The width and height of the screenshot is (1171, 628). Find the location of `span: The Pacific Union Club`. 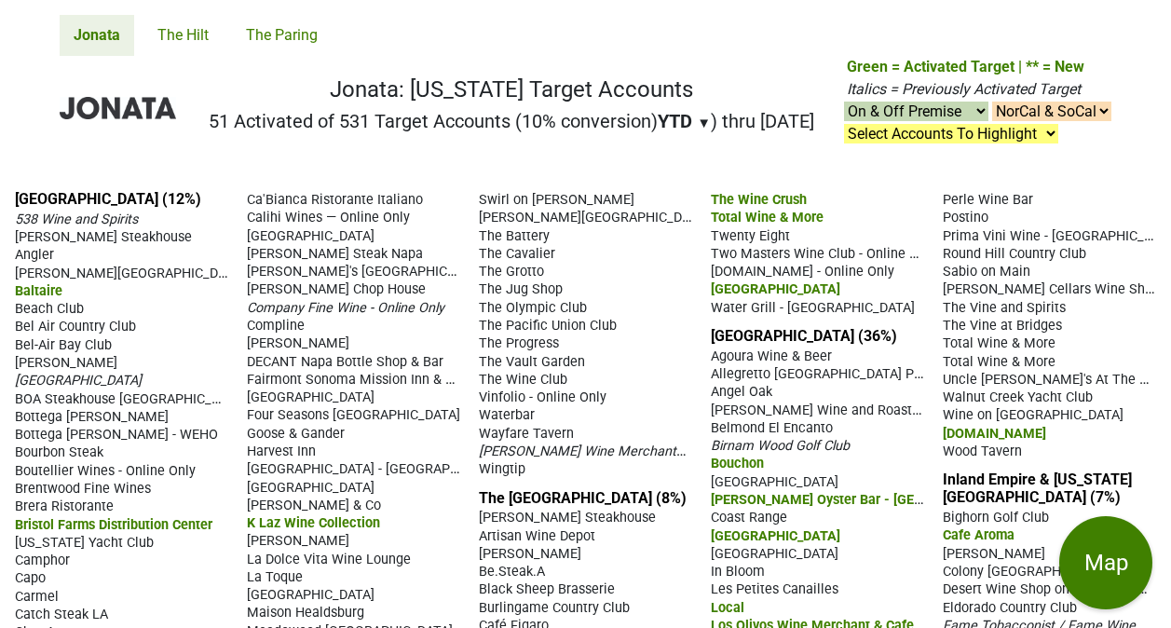

span: The Pacific Union Club is located at coordinates (548, 325).